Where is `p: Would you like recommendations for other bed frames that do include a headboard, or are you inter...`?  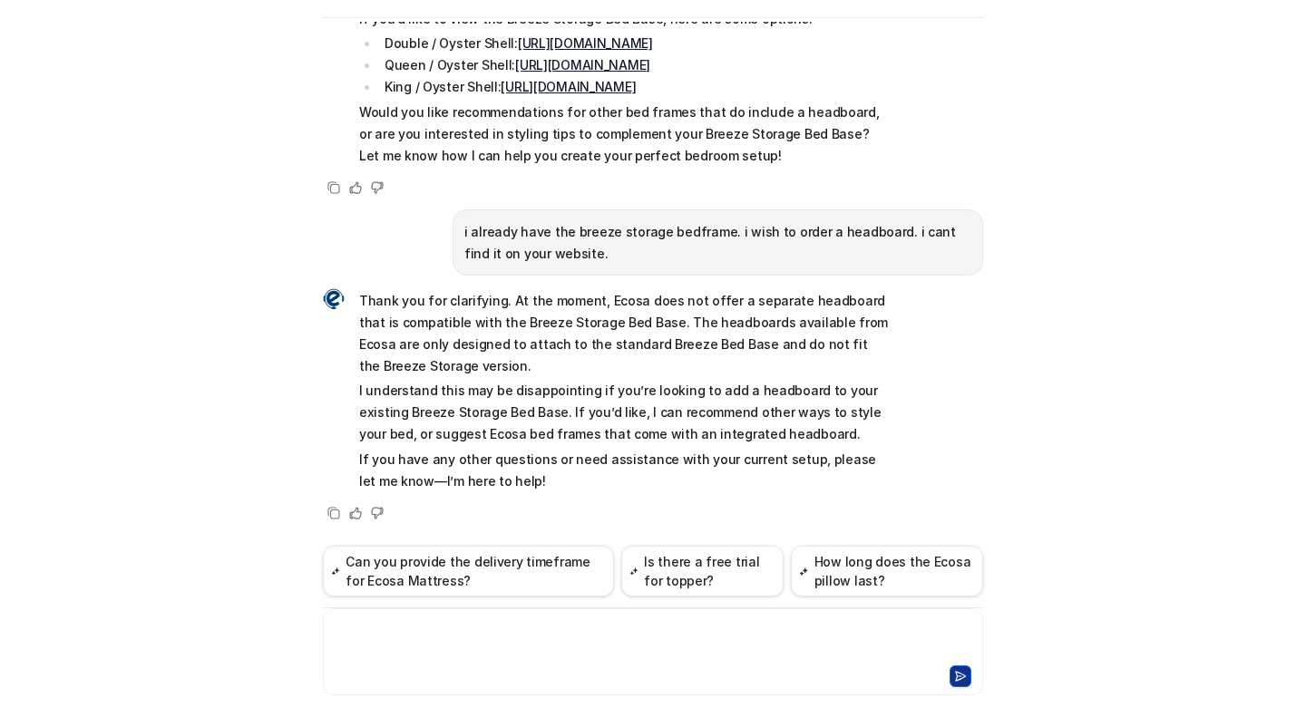 p: Would you like recommendations for other bed frames that do include a headboard, or are you inter... is located at coordinates (624, 134).